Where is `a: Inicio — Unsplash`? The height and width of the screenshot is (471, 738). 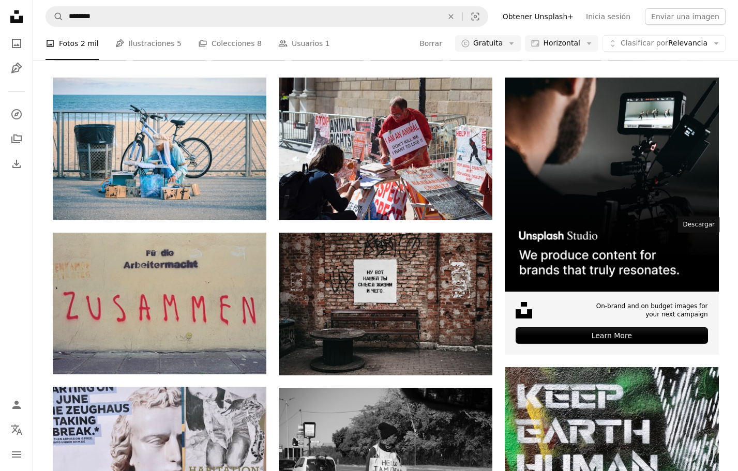 a: Inicio — Unsplash is located at coordinates (17, 18).